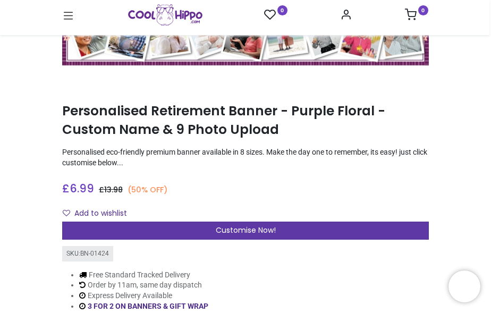 The width and height of the screenshot is (491, 313). I want to click on span: 13.98, so click(113, 190).